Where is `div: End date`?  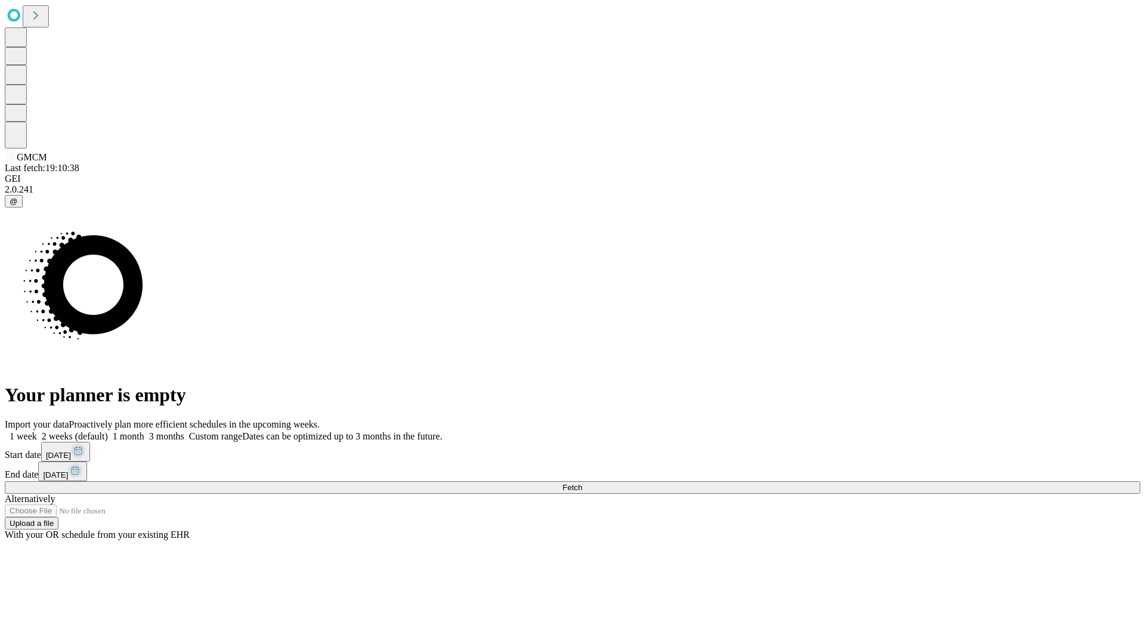
div: End date is located at coordinates (572, 471).